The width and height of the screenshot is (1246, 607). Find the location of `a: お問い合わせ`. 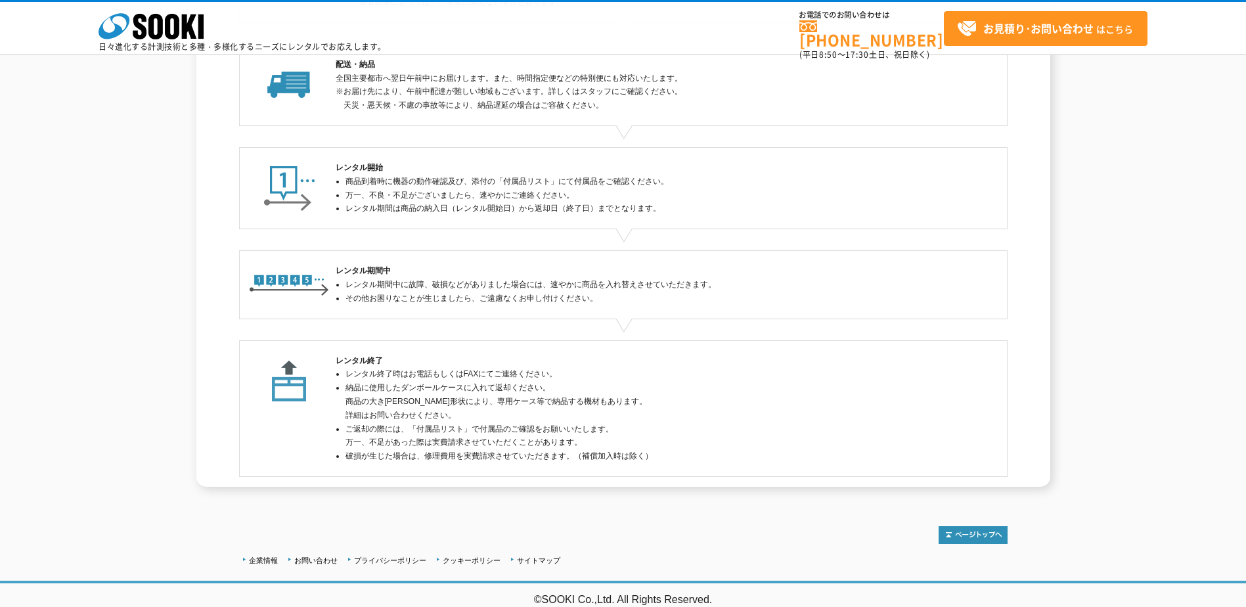

a: お問い合わせ is located at coordinates (316, 560).